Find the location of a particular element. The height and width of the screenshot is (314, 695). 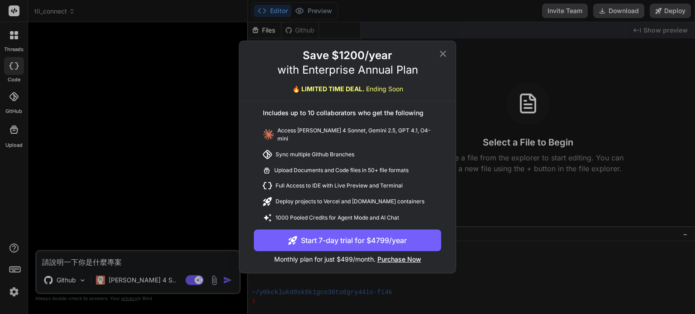

button: Start 7-day trial for $4799/year is located at coordinates (348, 241).